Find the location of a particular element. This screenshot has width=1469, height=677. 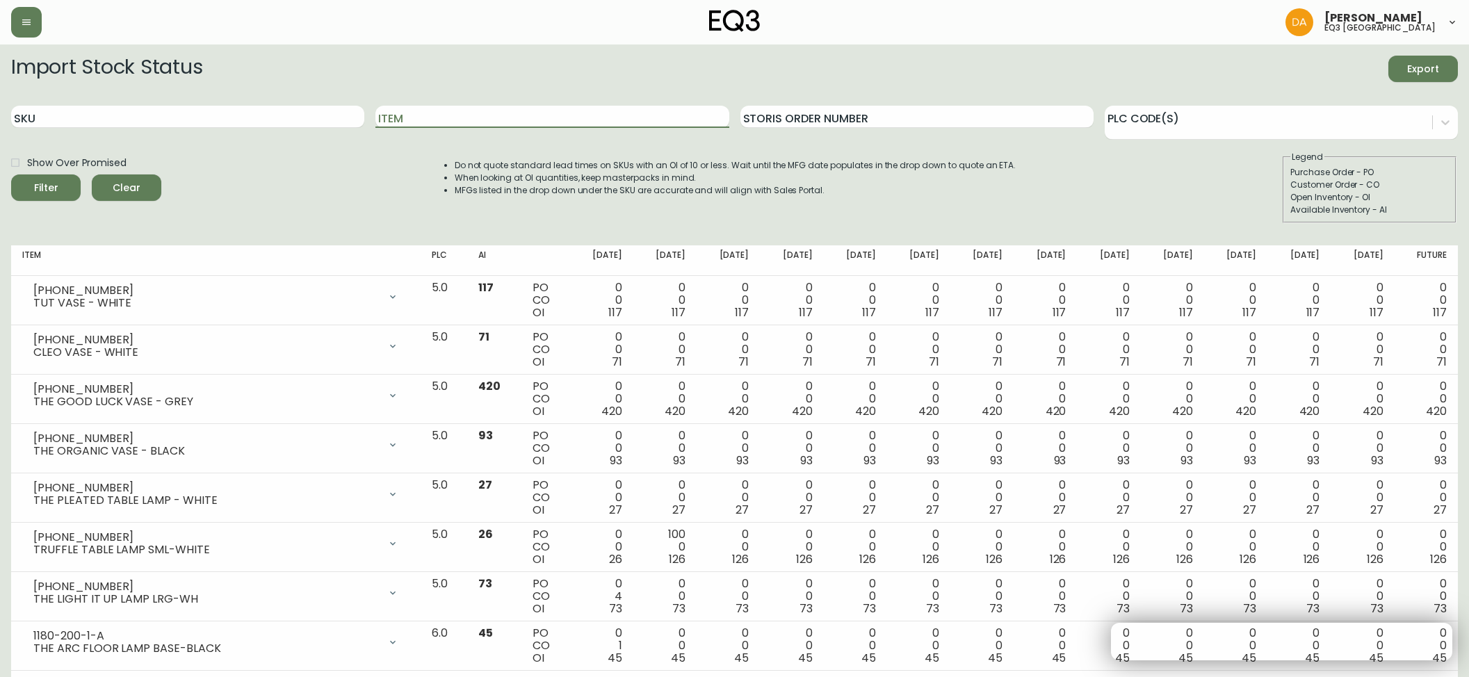

span: 26 is located at coordinates (485, 534).